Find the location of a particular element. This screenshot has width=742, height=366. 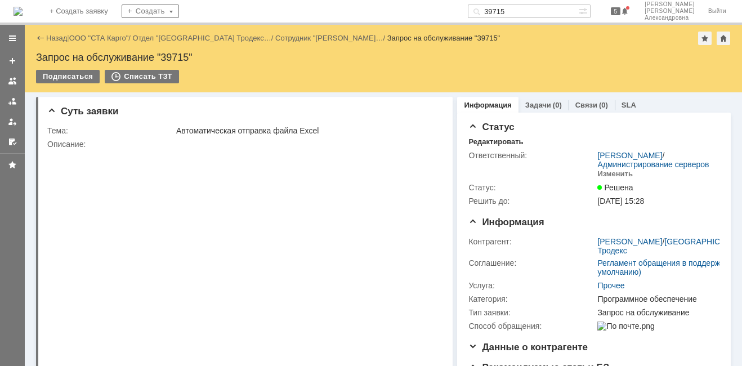

a: Прочее is located at coordinates (611, 285).